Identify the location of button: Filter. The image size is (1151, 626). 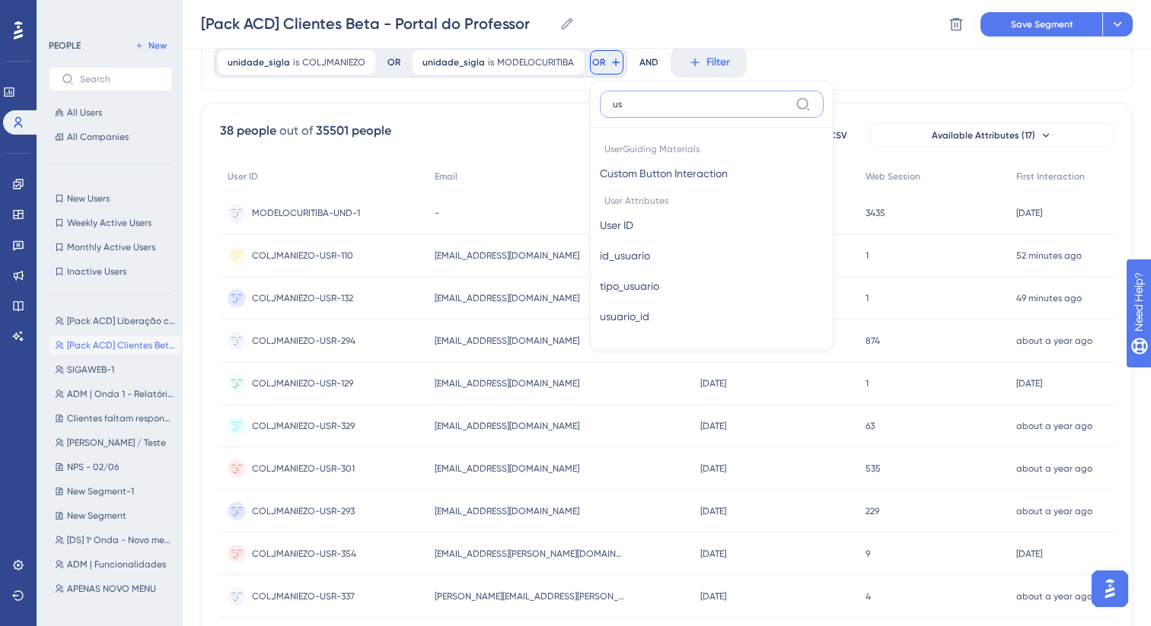
(709, 62).